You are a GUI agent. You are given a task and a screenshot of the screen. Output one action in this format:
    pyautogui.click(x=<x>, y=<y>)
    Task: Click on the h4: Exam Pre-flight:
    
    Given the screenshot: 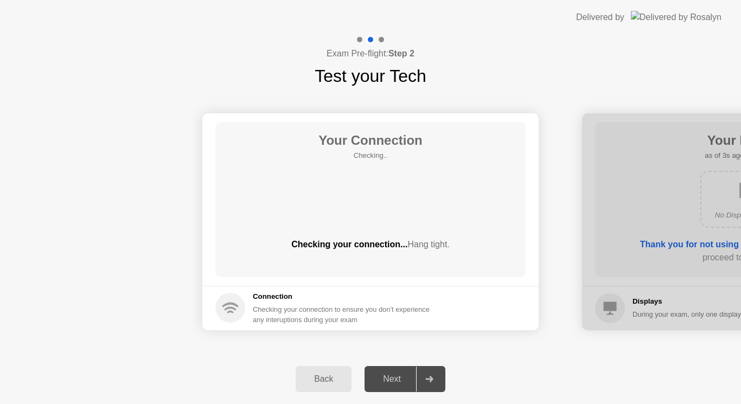 What is the action you would take?
    pyautogui.click(x=371, y=54)
    